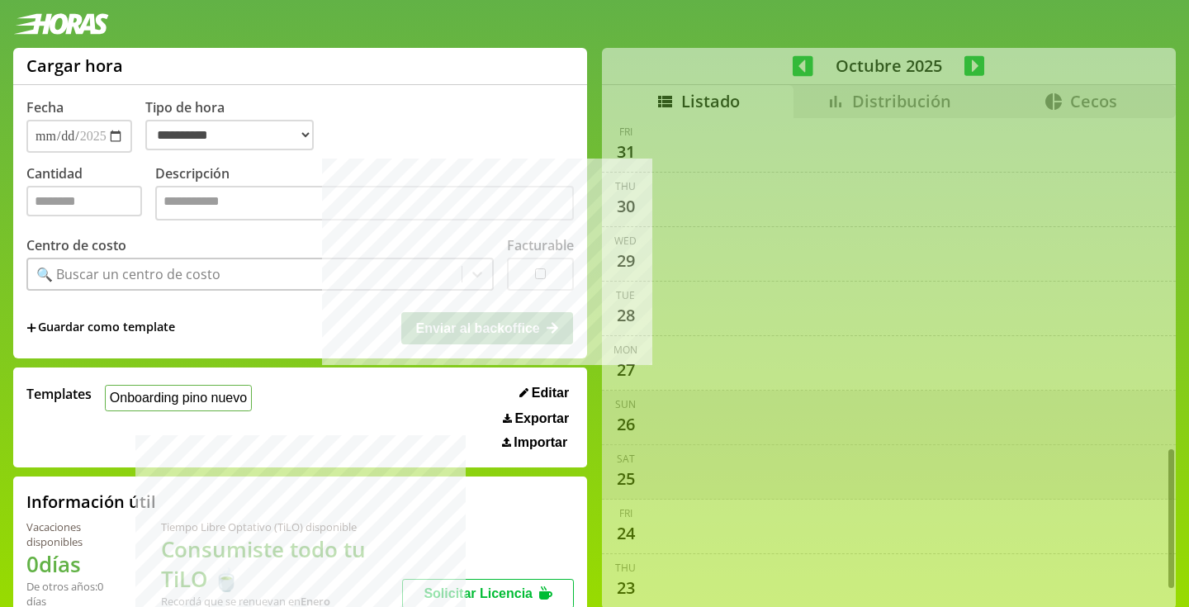  What do you see at coordinates (61, 24) in the screenshot?
I see `img: logotipo` at bounding box center [61, 24].